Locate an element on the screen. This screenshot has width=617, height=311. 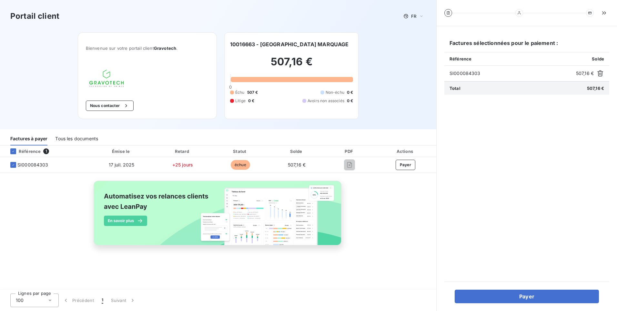
span: 0 is located at coordinates (230, 87).